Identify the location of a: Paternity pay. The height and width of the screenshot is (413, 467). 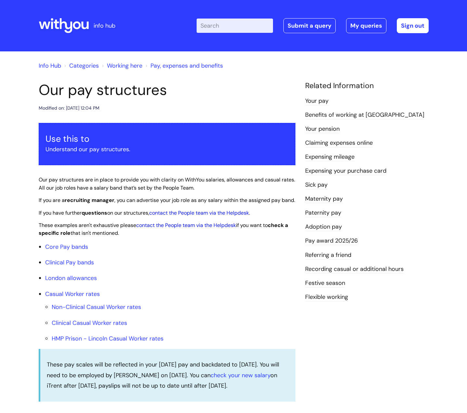
(323, 213).